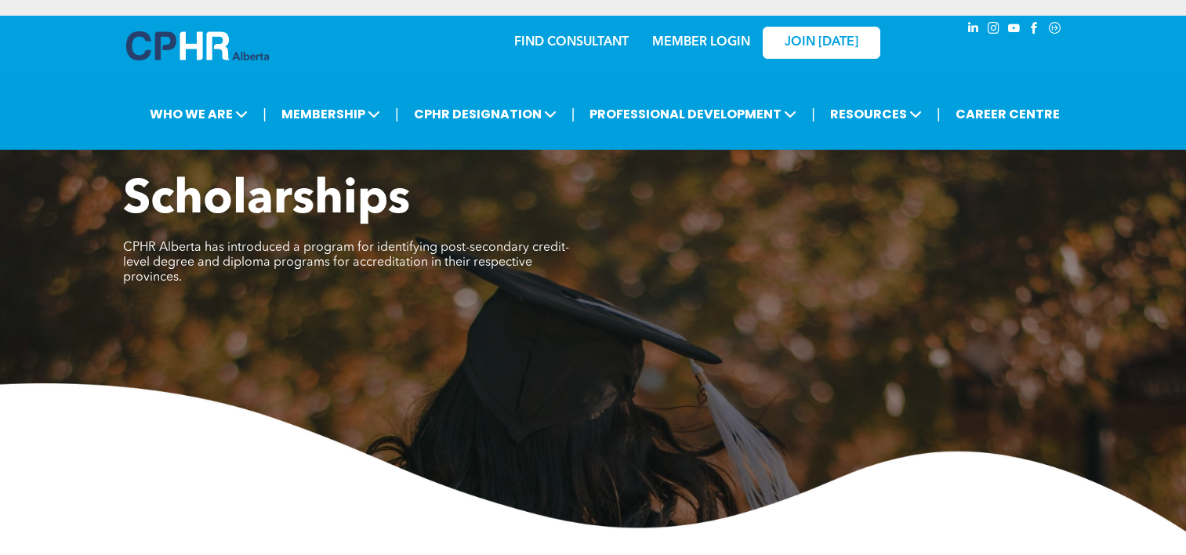 Image resolution: width=1186 pixels, height=555 pixels. Describe the element at coordinates (1007, 114) in the screenshot. I see `a: CAREER CENTRE` at that location.